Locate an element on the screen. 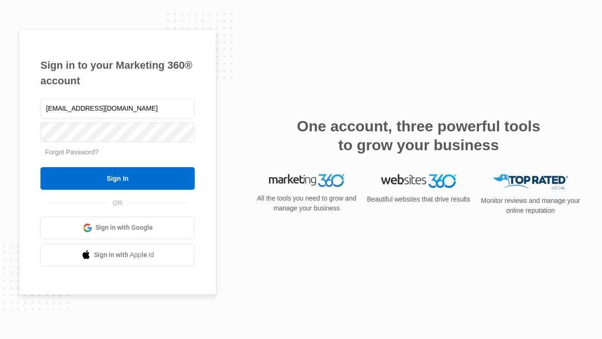 This screenshot has width=602, height=339. span: Sign in with Google is located at coordinates (124, 227).